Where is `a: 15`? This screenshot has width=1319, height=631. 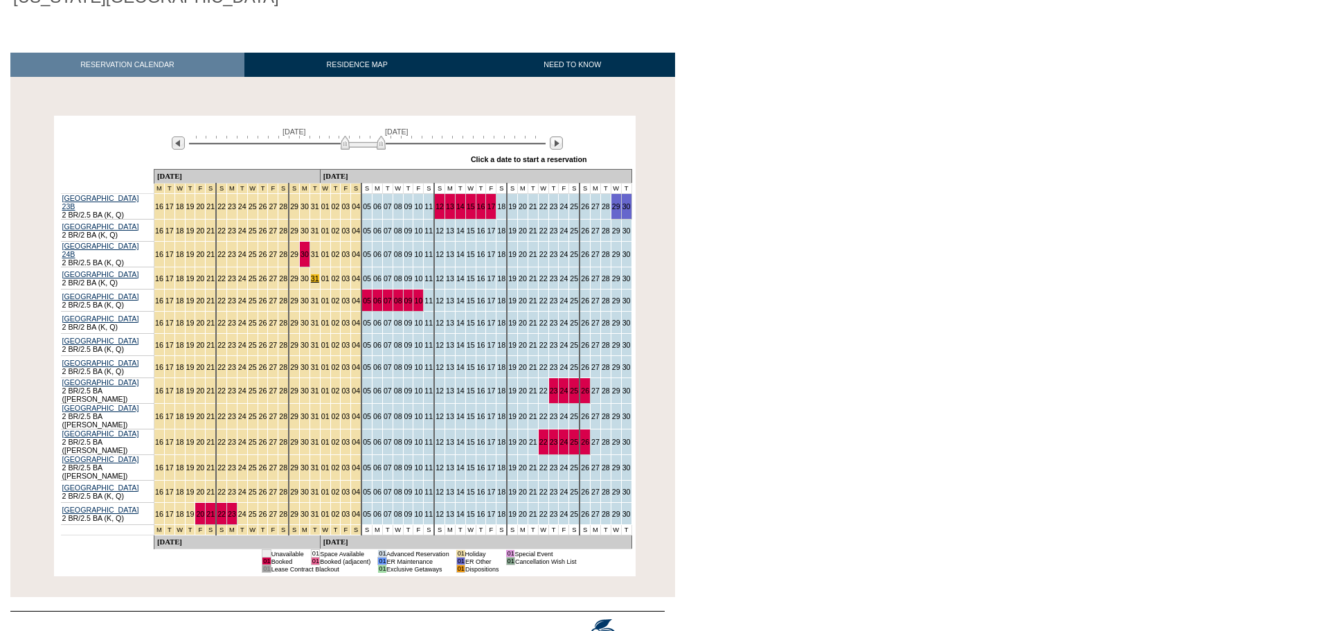
a: 15 is located at coordinates (471, 206).